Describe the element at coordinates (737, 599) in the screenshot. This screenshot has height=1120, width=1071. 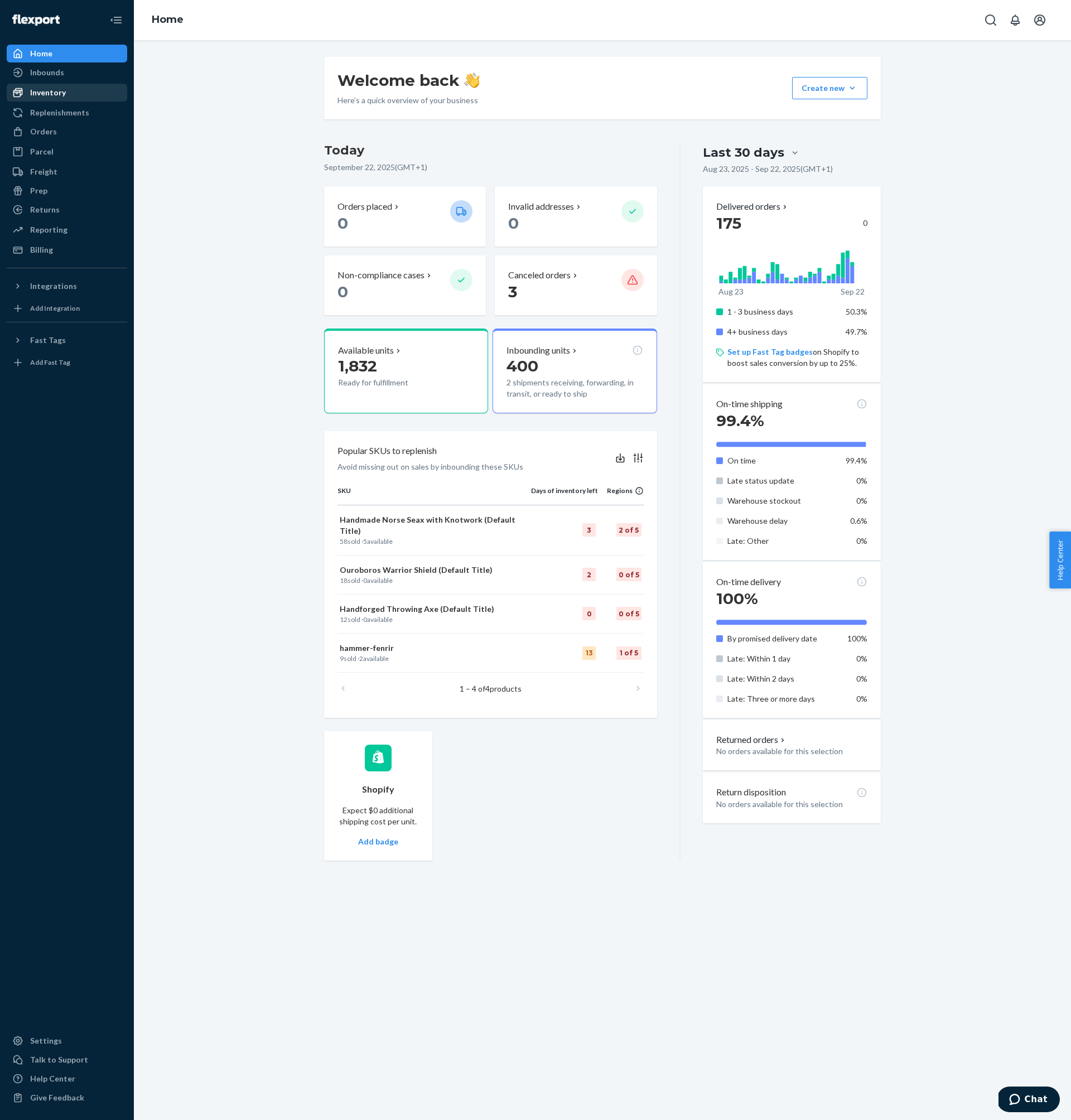
I see `span: 100%` at that location.